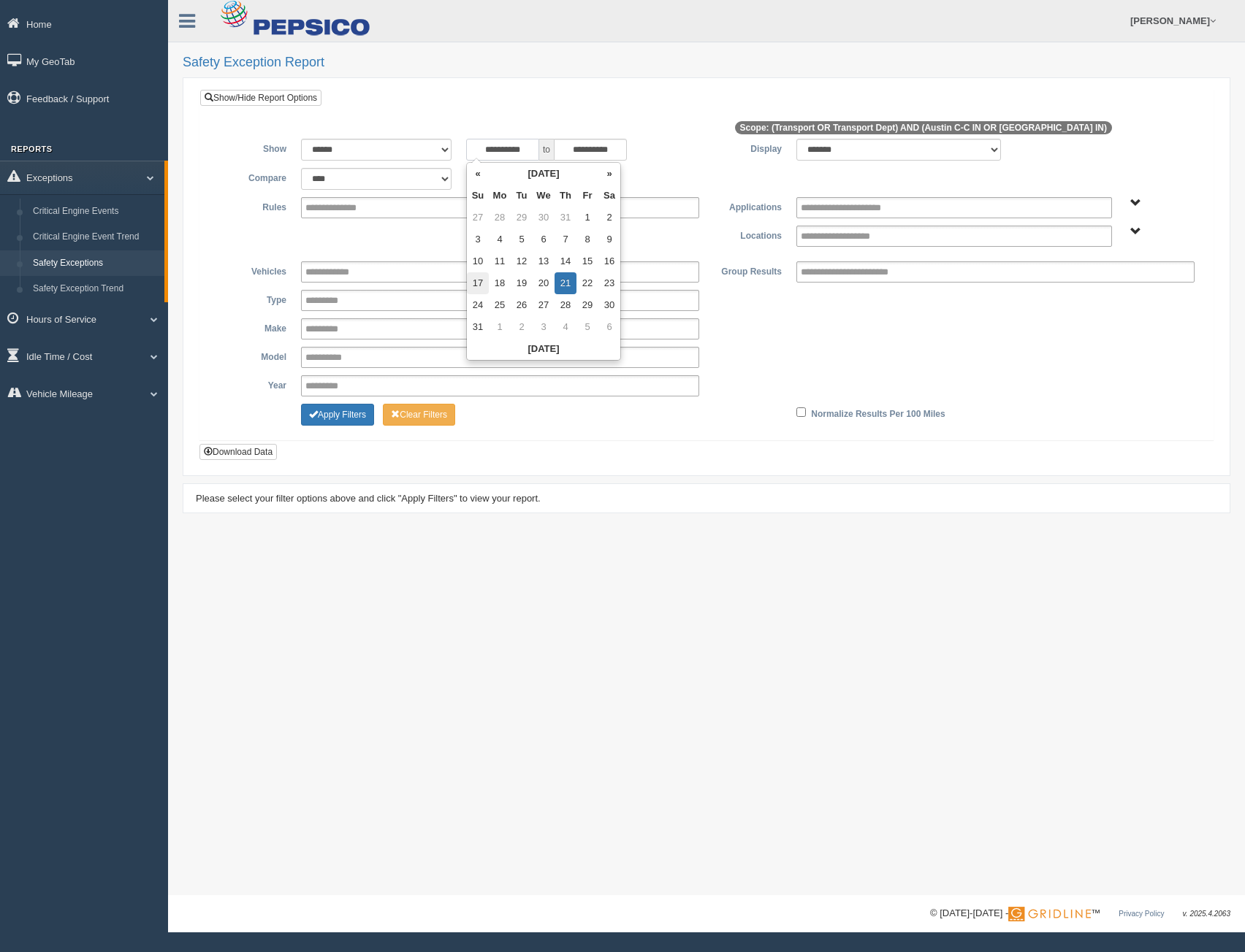  Describe the element at coordinates (1141, 913) in the screenshot. I see `a: Privacy Policy` at that location.